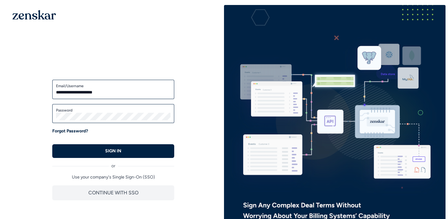 This screenshot has width=448, height=219. What do you see at coordinates (113, 163) in the screenshot?
I see `div: or` at bounding box center [113, 163].